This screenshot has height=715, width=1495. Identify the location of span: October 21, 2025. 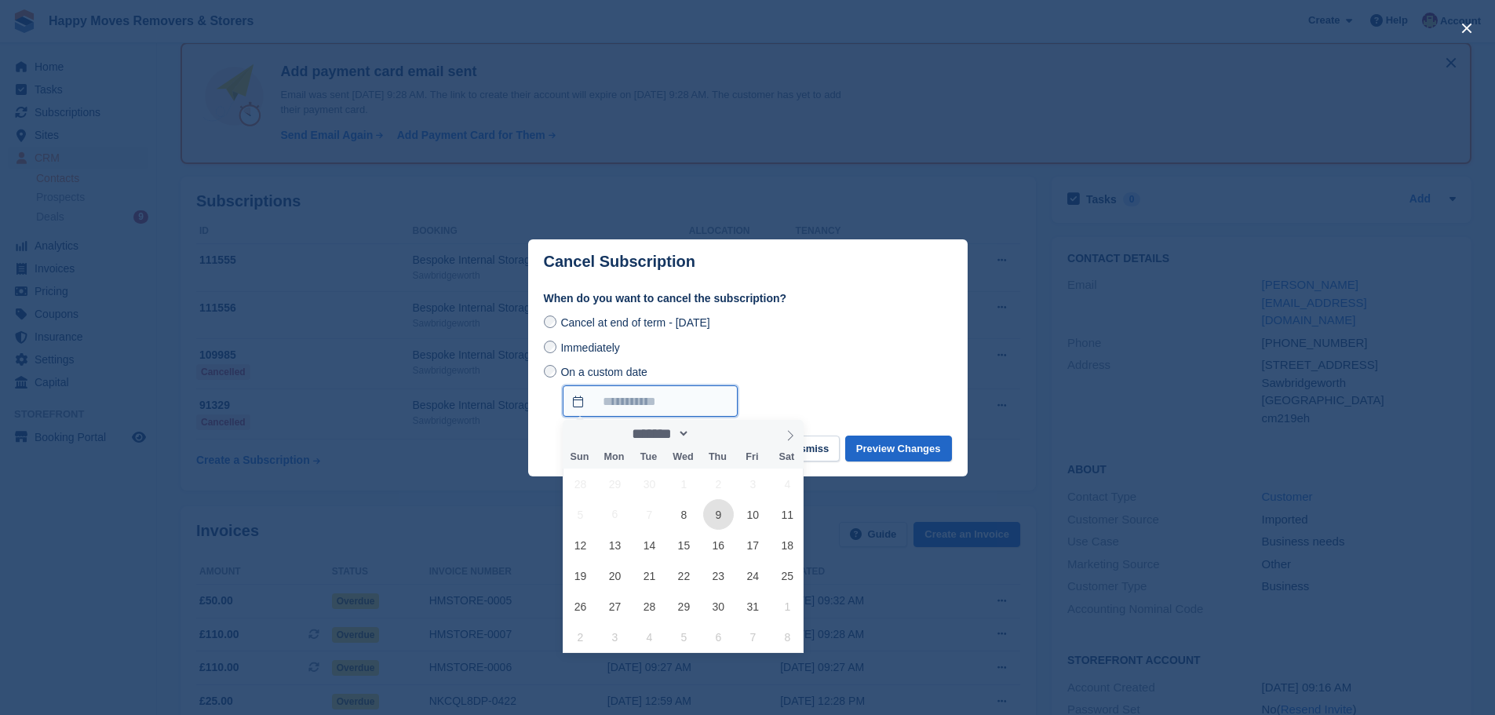
(649, 575).